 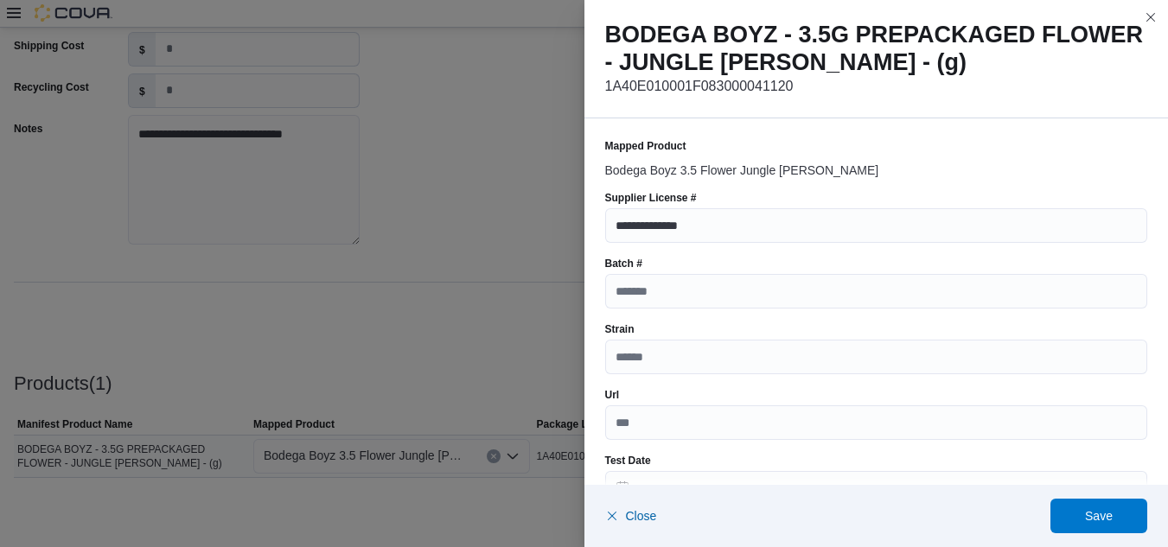 I want to click on label: Strain, so click(x=620, y=329).